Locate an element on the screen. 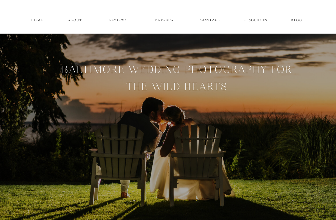 The width and height of the screenshot is (336, 220). p: BLOG is located at coordinates (297, 19).